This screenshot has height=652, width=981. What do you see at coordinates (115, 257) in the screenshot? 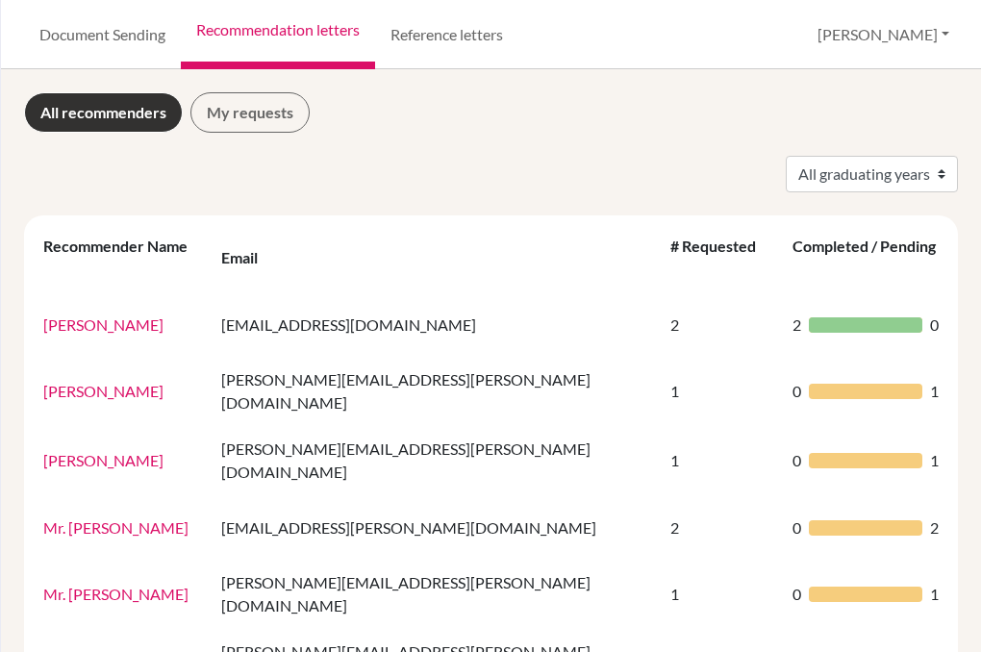
I see `div: Recommender Name` at bounding box center [115, 257].